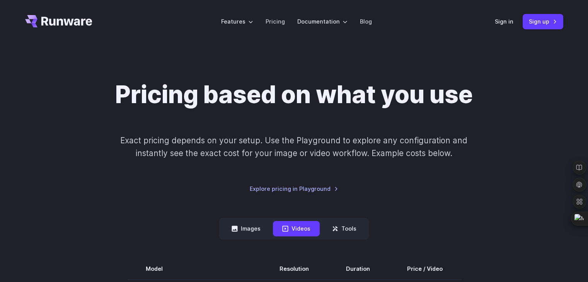 The width and height of the screenshot is (588, 282). What do you see at coordinates (294, 189) in the screenshot?
I see `a: Explore pricing in Playground` at bounding box center [294, 189].